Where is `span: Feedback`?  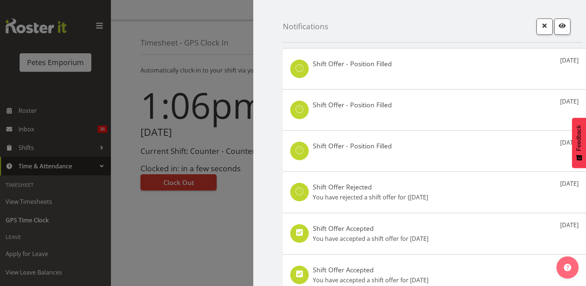
span: Feedback is located at coordinates (579, 138).